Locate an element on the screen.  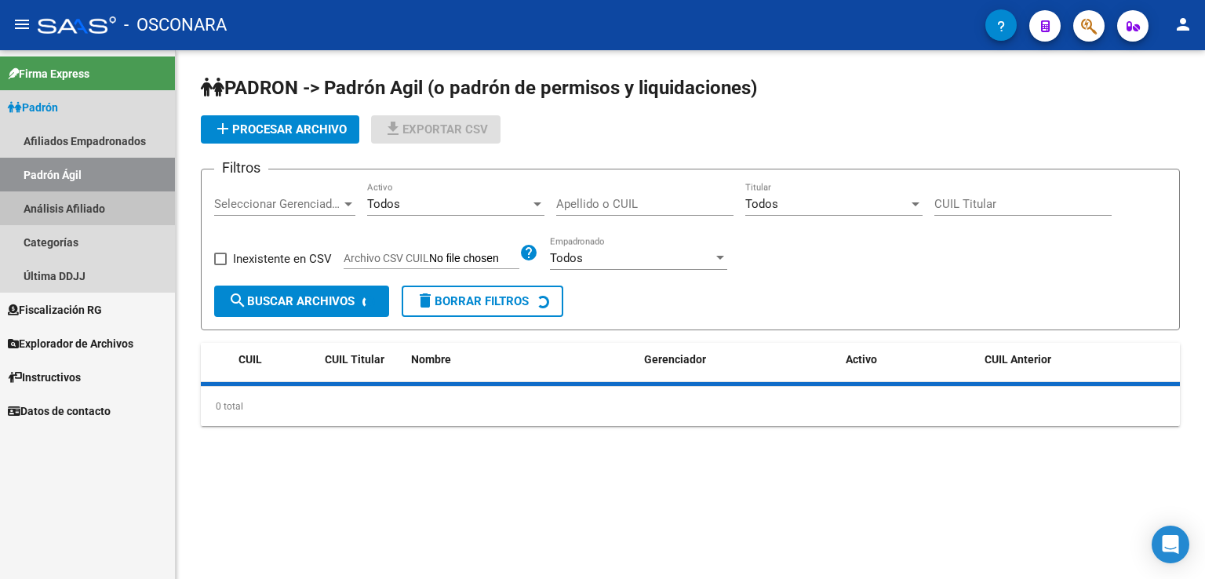
span: Borrar Filtros is located at coordinates (472, 301).